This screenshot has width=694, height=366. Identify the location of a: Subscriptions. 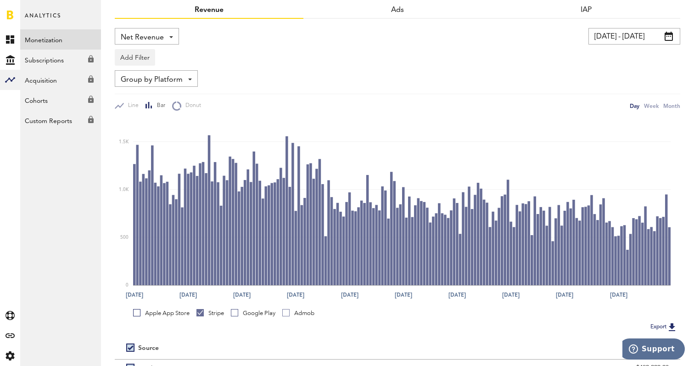
(61, 60).